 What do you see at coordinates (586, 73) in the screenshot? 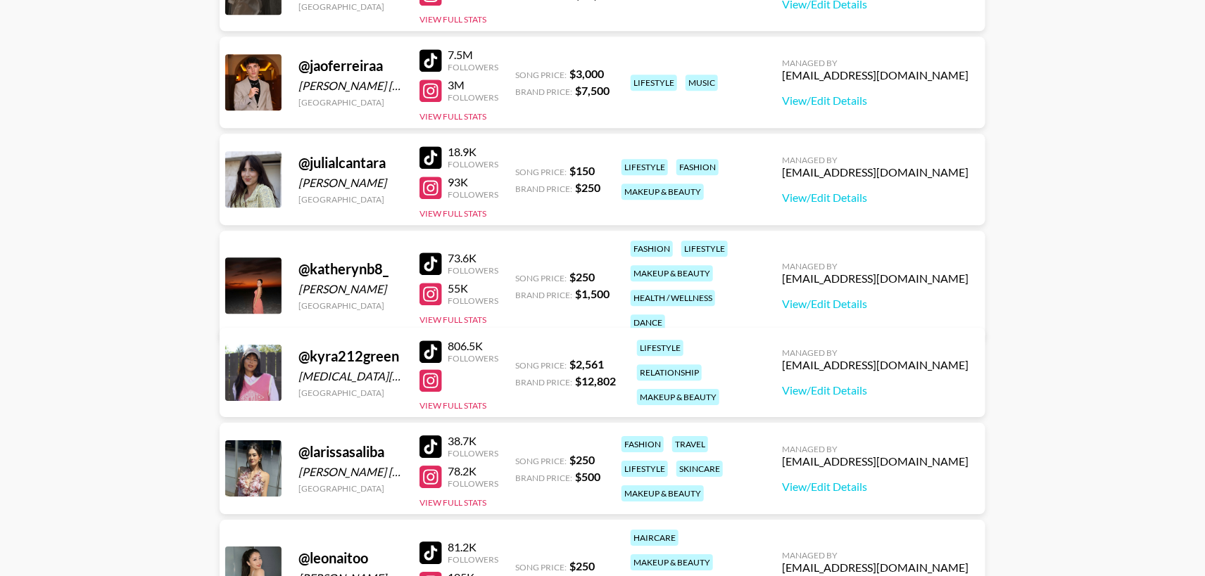
I see `strong: $ 3,000` at bounding box center [586, 73].